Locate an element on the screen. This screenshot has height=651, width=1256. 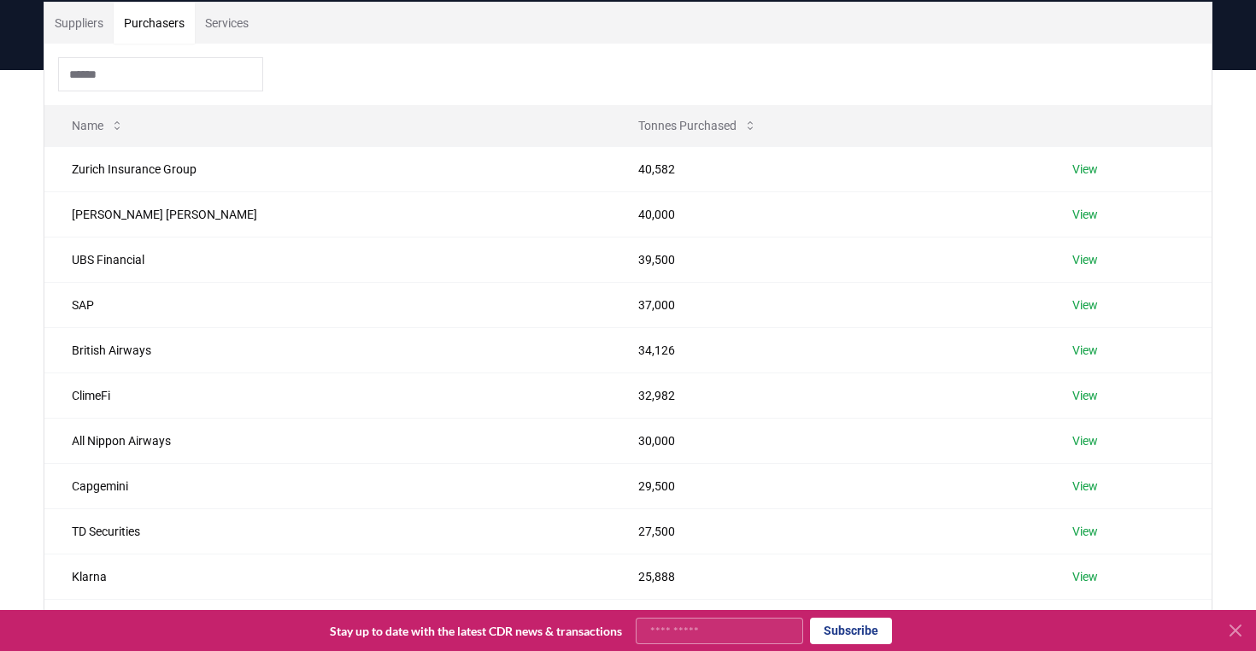
td: 39,500 is located at coordinates (828, 259).